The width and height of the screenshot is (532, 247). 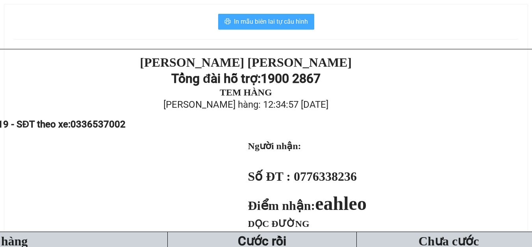 I want to click on strong: Tổng đài hỗ trợ:, so click(x=216, y=78).